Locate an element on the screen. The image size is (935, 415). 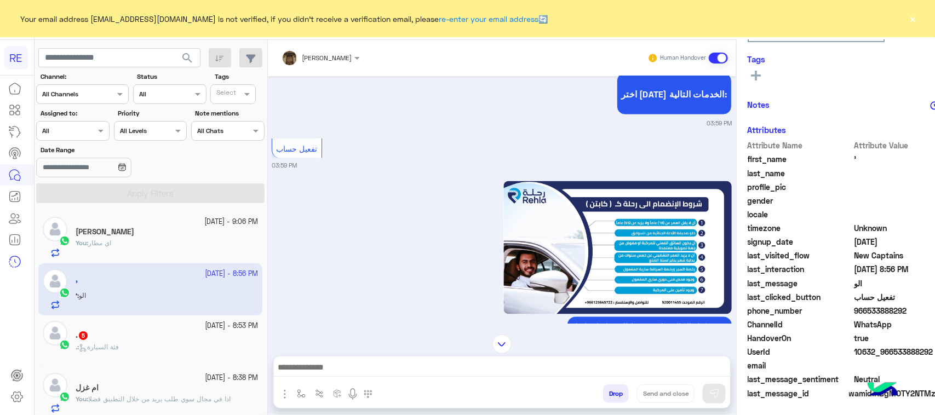
span: 5 is located at coordinates (83, 336).